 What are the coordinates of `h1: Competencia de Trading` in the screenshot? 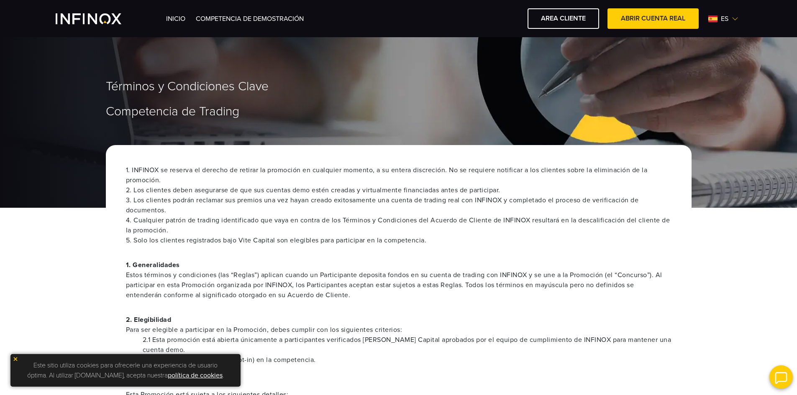 It's located at (399, 112).